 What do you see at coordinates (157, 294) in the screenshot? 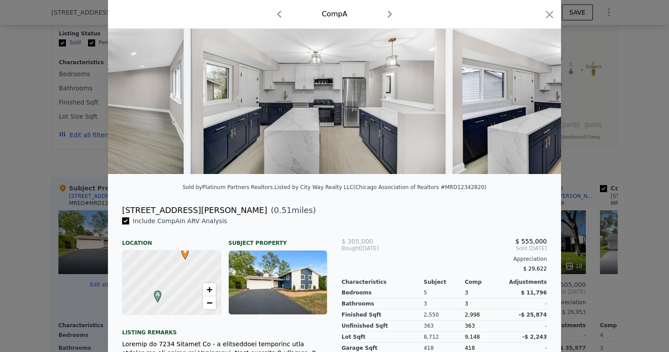
I see `span: A` at bounding box center [157, 294].